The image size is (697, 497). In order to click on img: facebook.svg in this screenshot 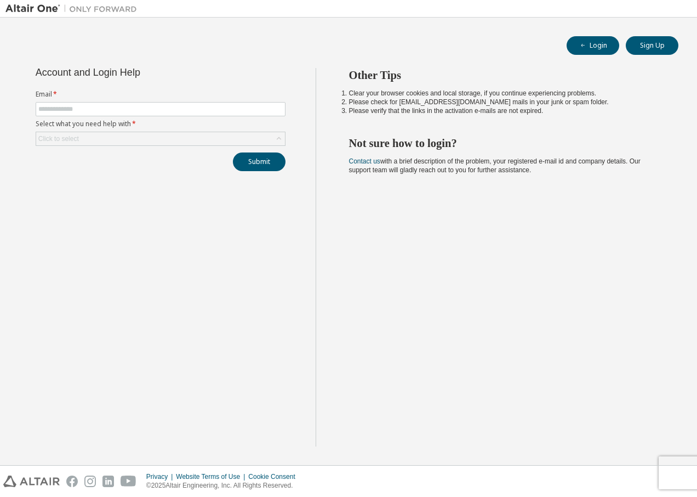, I will do `click(72, 481)`.